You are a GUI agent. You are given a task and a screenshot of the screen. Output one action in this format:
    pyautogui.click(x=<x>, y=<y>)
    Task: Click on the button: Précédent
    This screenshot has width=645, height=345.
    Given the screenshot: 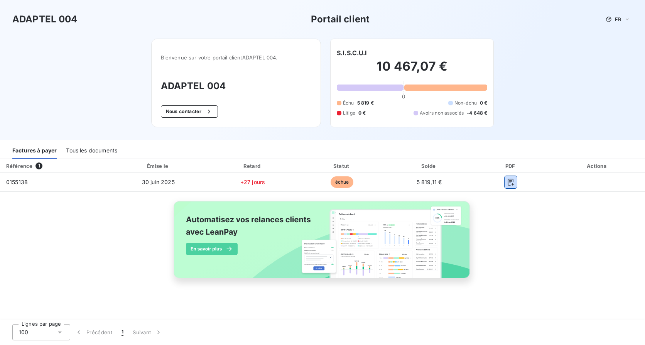 What is the action you would take?
    pyautogui.click(x=93, y=332)
    